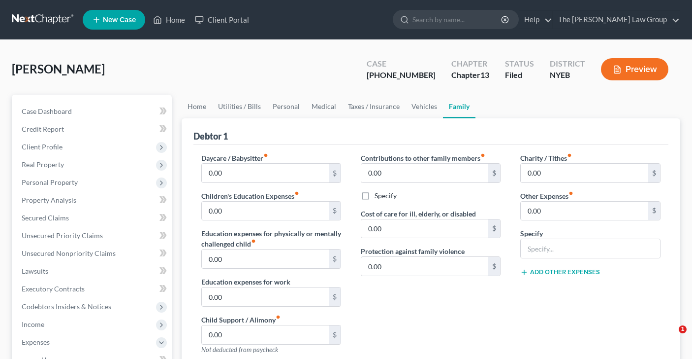 This screenshot has height=359, width=692. I want to click on a: Lawsuits, so click(93, 271).